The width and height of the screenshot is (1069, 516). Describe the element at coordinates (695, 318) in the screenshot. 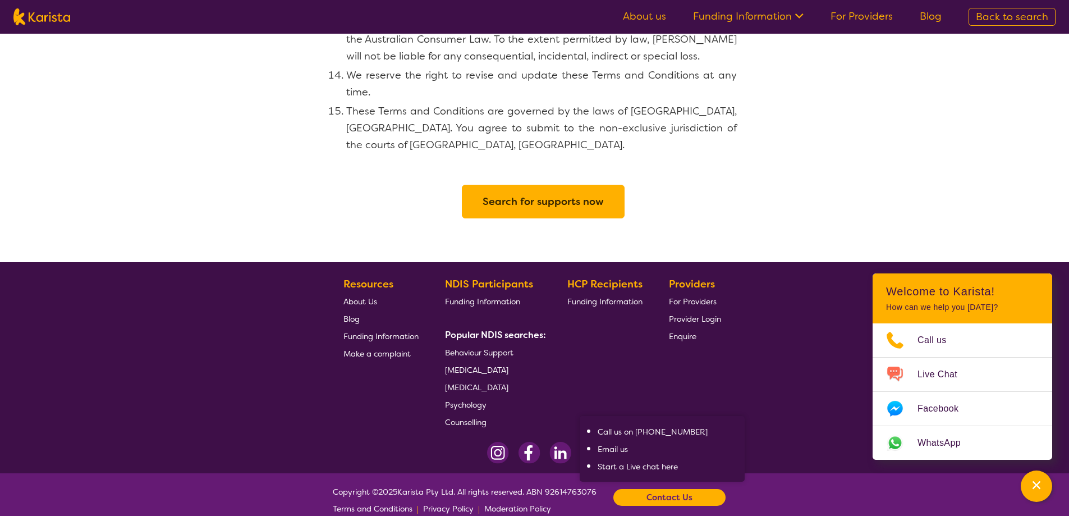

I see `a: Provider Login` at that location.